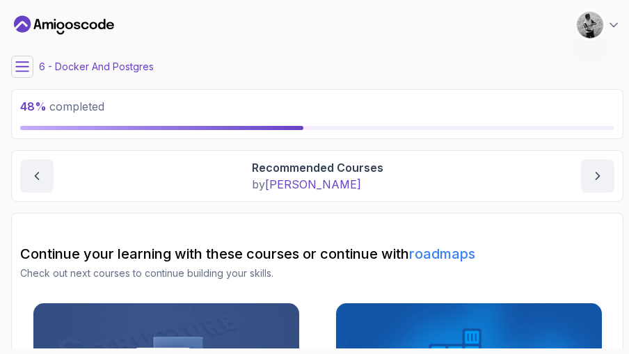  I want to click on p: Recommended Courses, so click(317, 168).